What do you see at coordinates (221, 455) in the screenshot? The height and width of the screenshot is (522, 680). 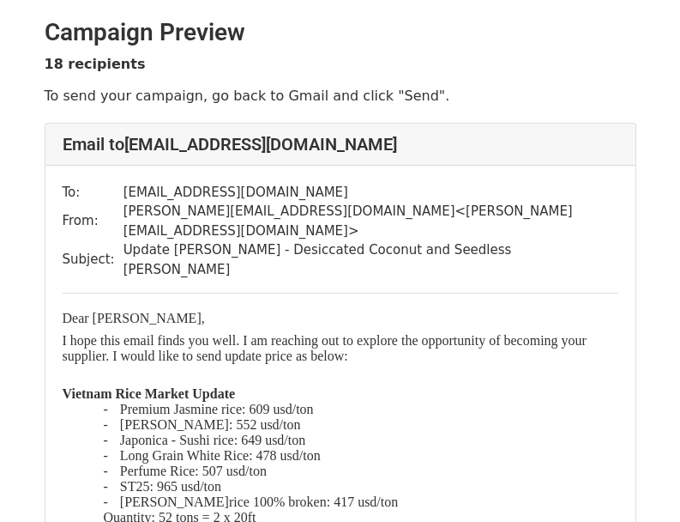 I see `span: Long Grain White Rice: 478 usd/ton` at bounding box center [221, 455].